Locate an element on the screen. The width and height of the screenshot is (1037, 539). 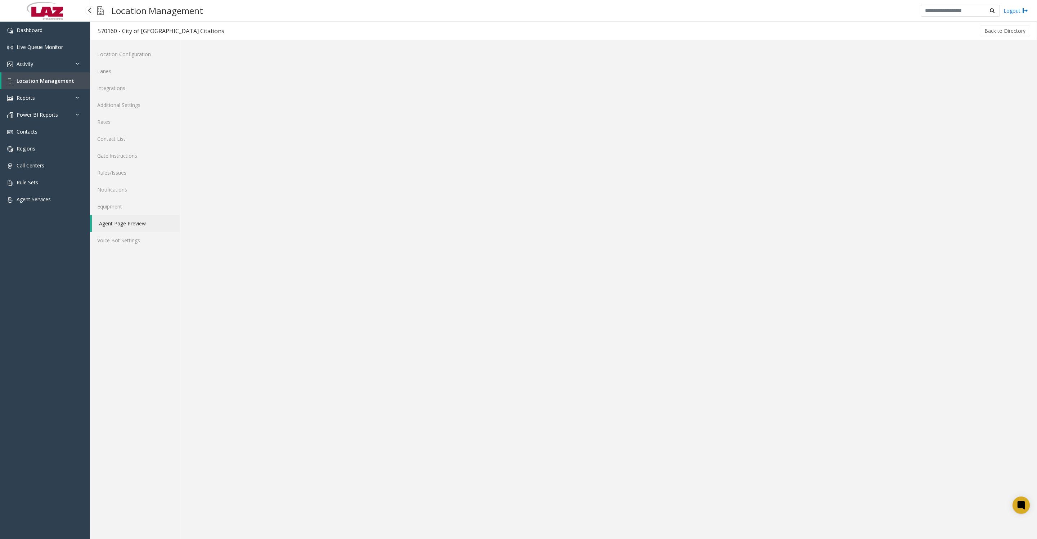
a: Rates is located at coordinates (135, 122).